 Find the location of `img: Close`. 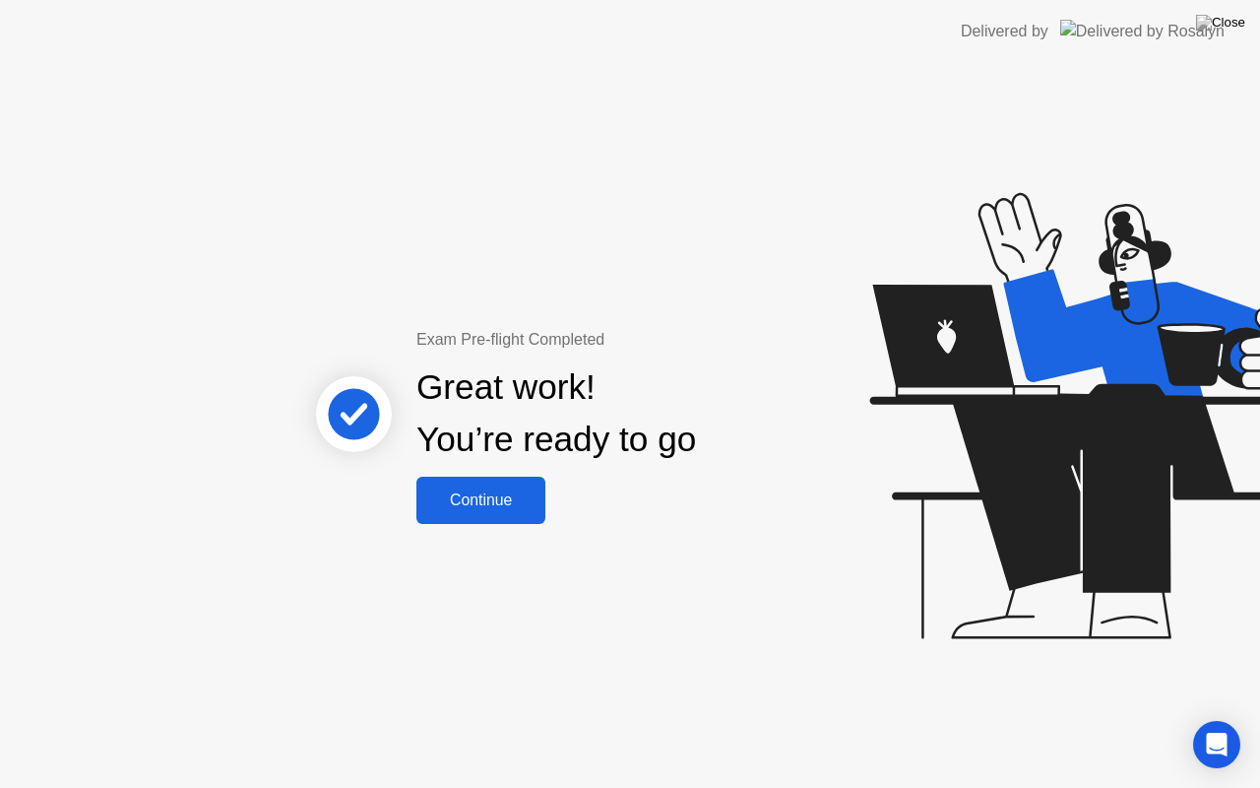

img: Close is located at coordinates (1221, 23).